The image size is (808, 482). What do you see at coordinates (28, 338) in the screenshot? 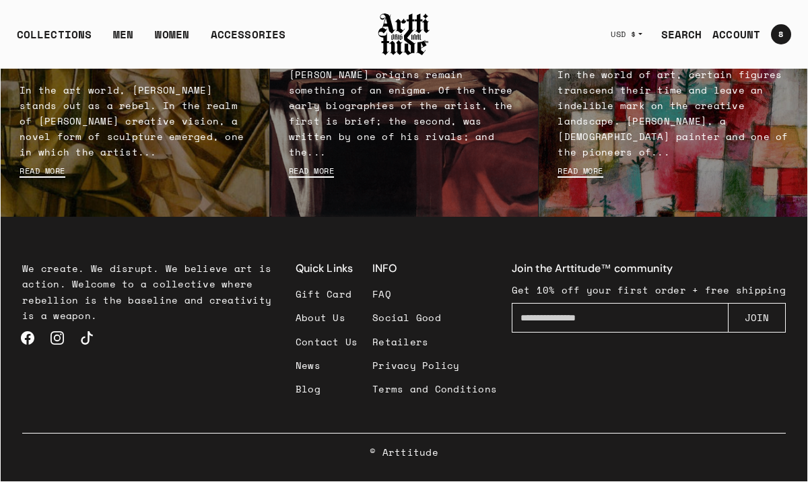
I see `a: Facebook` at bounding box center [28, 338].